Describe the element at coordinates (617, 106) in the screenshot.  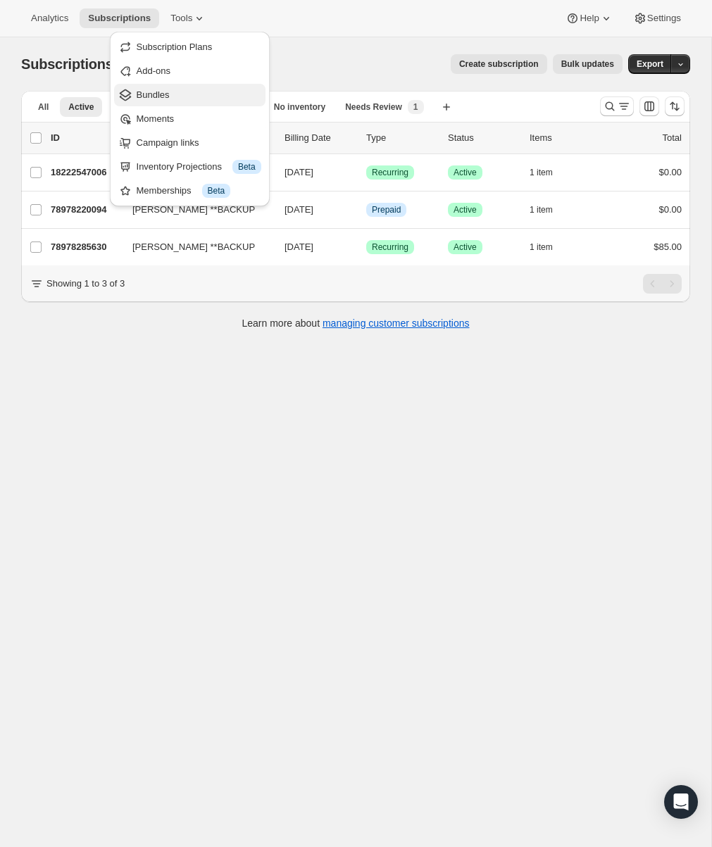
I see `button: Search and filter results` at that location.